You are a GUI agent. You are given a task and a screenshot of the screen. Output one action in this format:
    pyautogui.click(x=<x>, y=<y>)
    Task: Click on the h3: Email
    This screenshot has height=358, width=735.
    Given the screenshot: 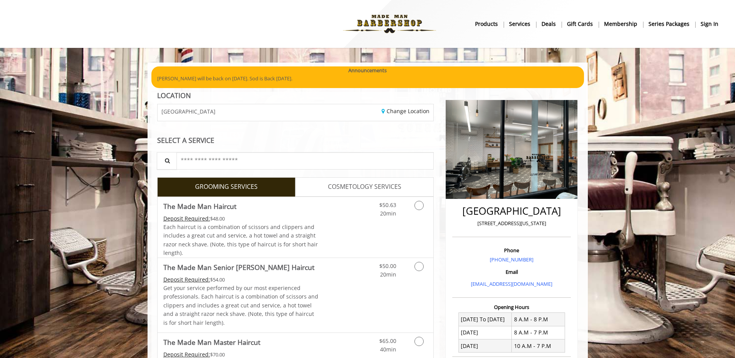 What is the action you would take?
    pyautogui.click(x=511, y=272)
    